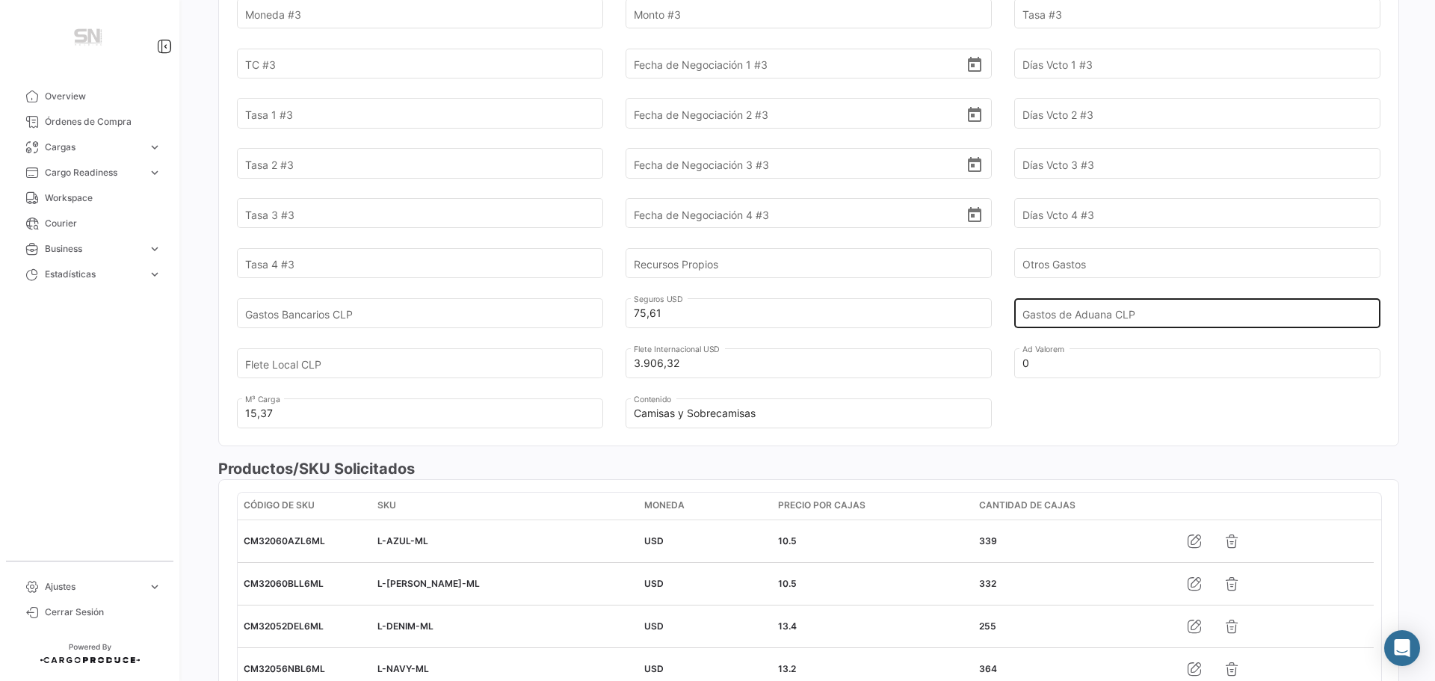 This screenshot has height=681, width=1435. Describe the element at coordinates (505, 506) in the screenshot. I see `datatable-header-cell: SKU` at that location.